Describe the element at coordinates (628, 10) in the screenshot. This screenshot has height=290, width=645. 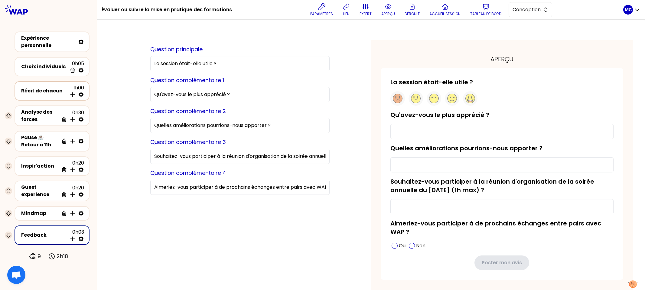
I see `p: MC` at that location.